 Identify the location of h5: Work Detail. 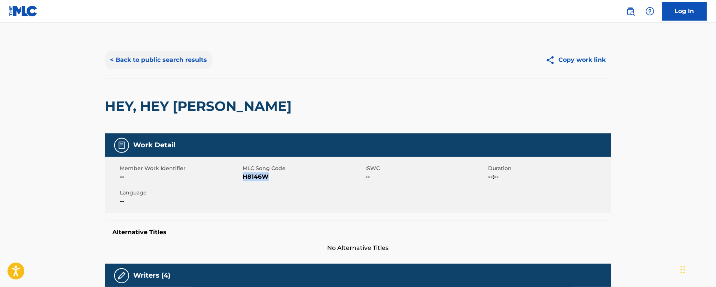
(155, 145).